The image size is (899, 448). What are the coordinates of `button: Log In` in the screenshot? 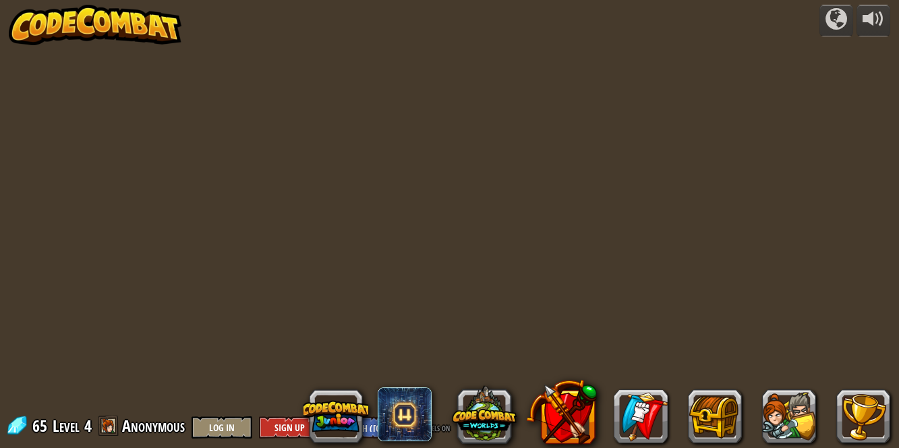 It's located at (222, 427).